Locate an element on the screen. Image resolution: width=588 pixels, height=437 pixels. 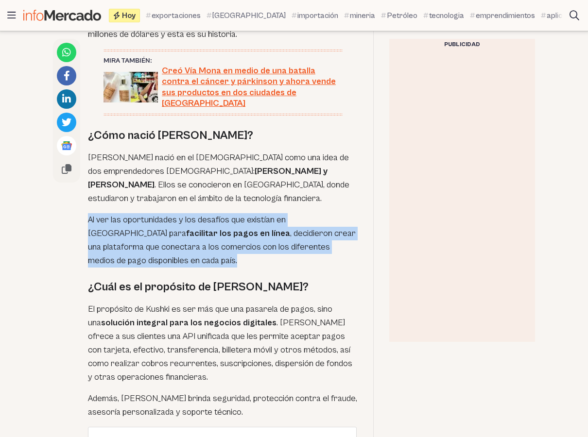
strong: solución integral para los negocios digitales is located at coordinates (189, 323).